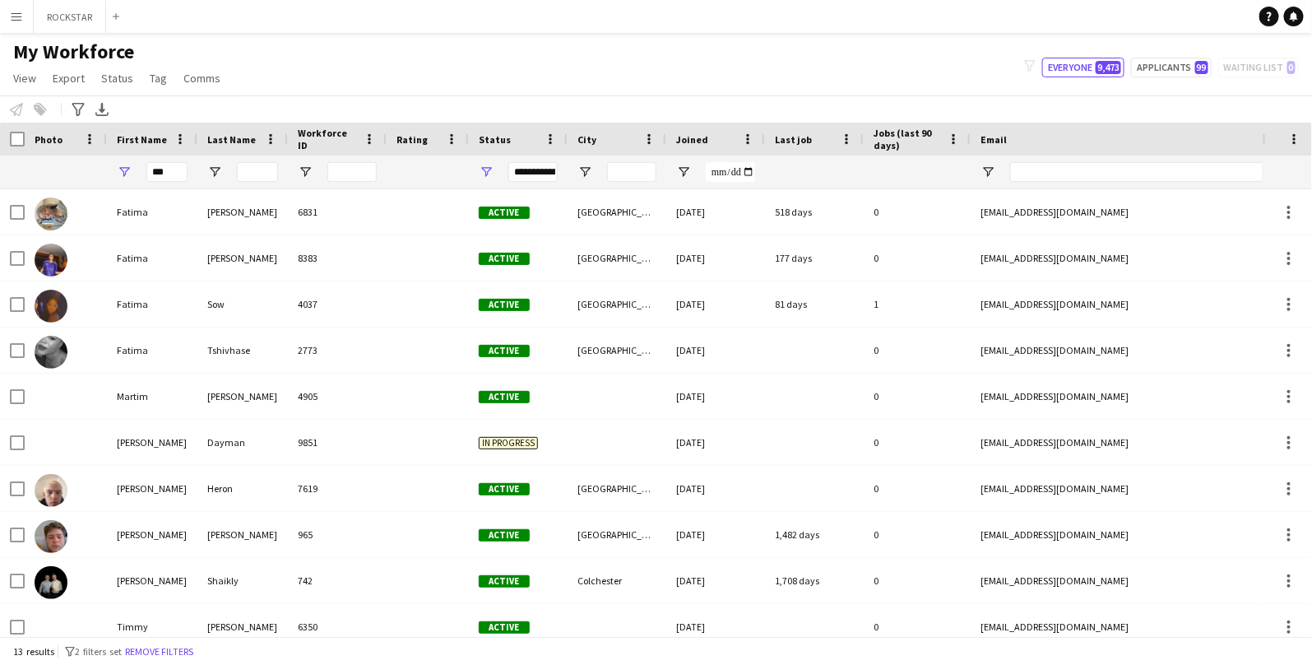 This screenshot has height=665, width=1312. I want to click on span: View, so click(25, 78).